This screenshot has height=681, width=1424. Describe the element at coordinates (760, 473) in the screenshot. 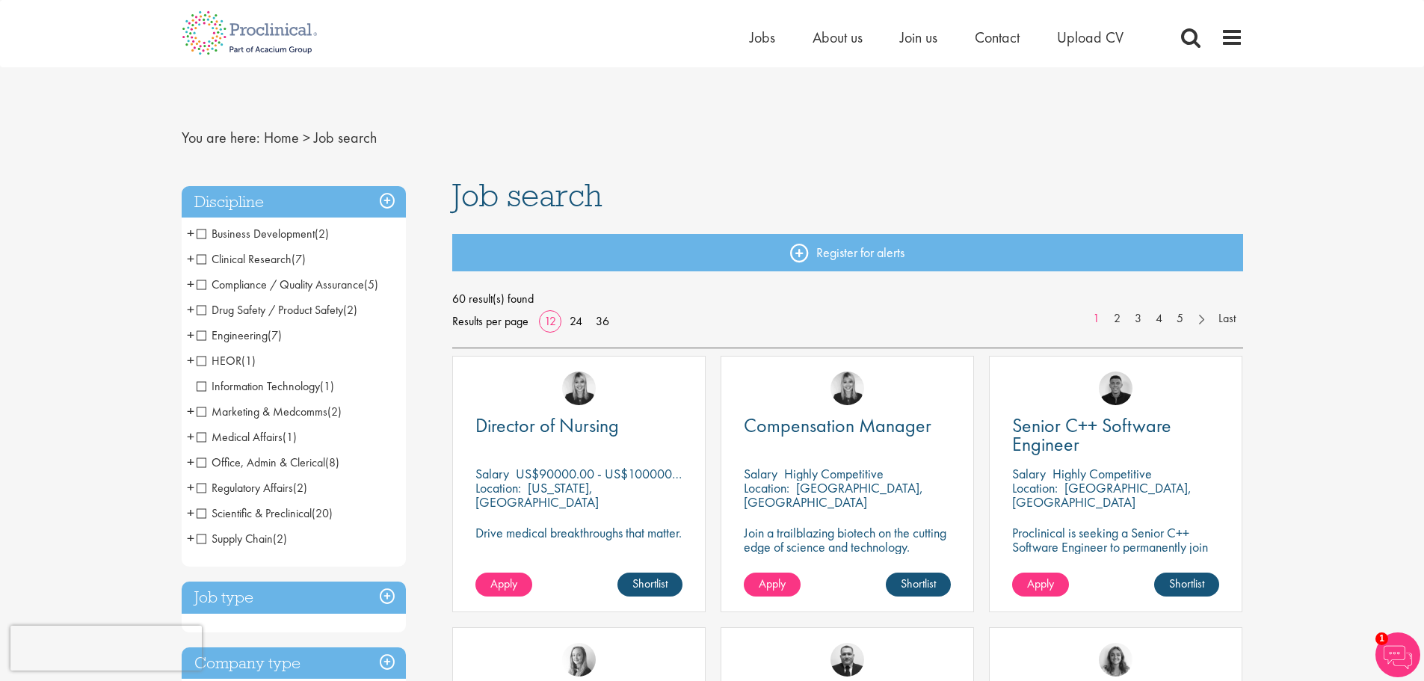

I see `span: Salary` at that location.